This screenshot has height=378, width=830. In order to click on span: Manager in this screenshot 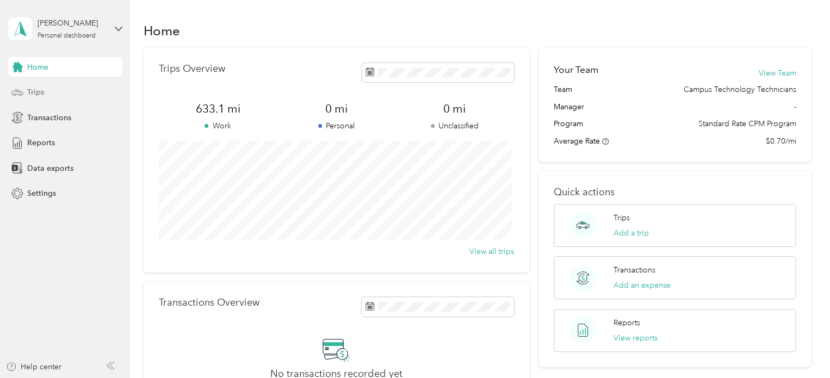, I will do `click(569, 107)`.